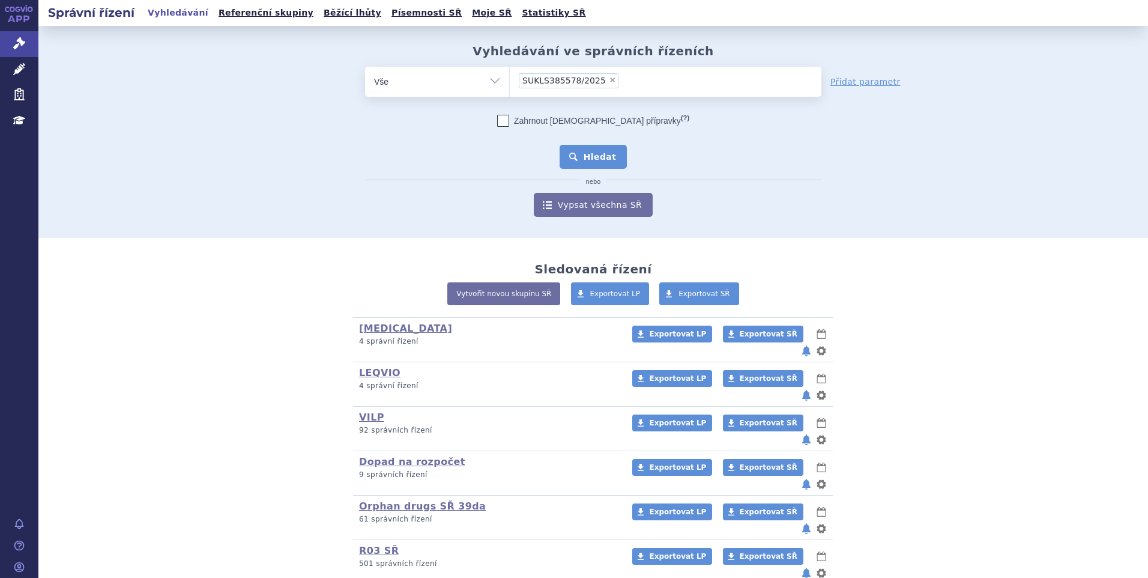 This screenshot has width=1148, height=578. Describe the element at coordinates (379, 550) in the screenshot. I see `a: R03 SŘ` at that location.